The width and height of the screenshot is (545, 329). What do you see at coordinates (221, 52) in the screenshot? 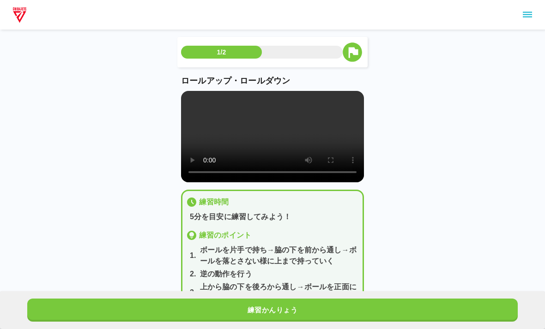
I see `p: 1/2` at bounding box center [221, 52].